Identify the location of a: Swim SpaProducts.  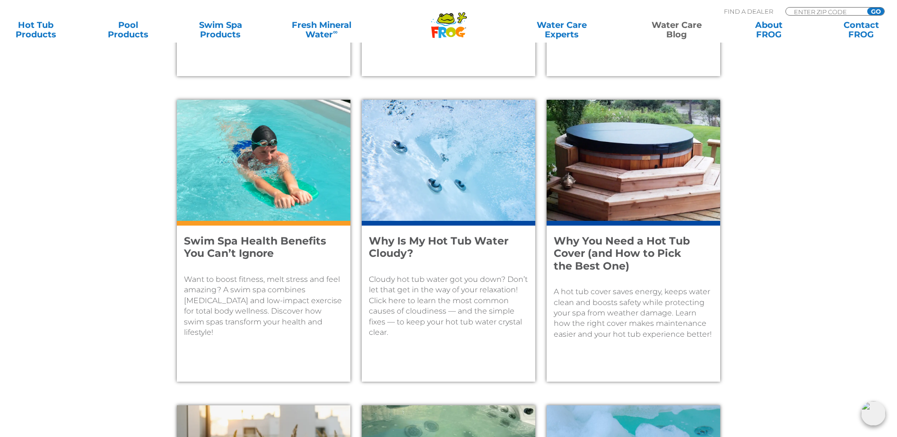
(220, 30).